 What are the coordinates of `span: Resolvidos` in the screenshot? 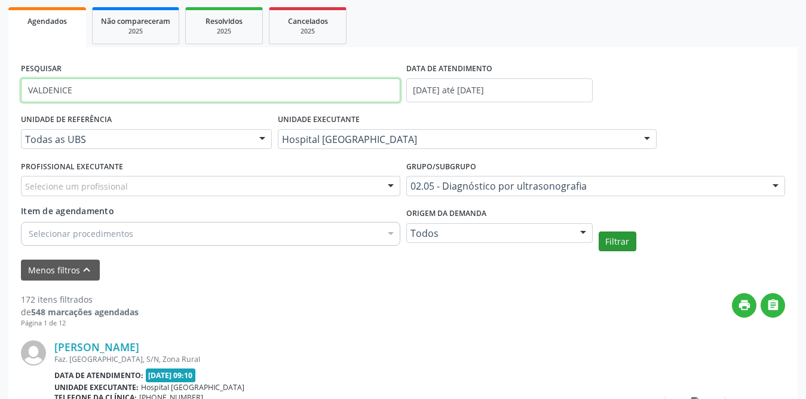 It's located at (224, 21).